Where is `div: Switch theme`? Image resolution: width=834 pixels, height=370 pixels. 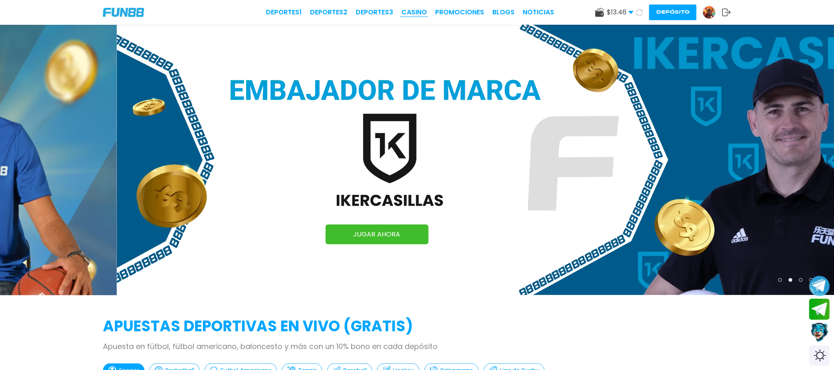
div: Switch theme is located at coordinates (820, 355).